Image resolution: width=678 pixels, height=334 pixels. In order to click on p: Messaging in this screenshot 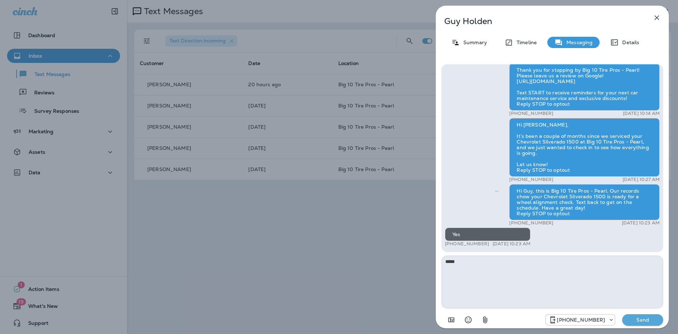, I will do `click(577, 42)`.